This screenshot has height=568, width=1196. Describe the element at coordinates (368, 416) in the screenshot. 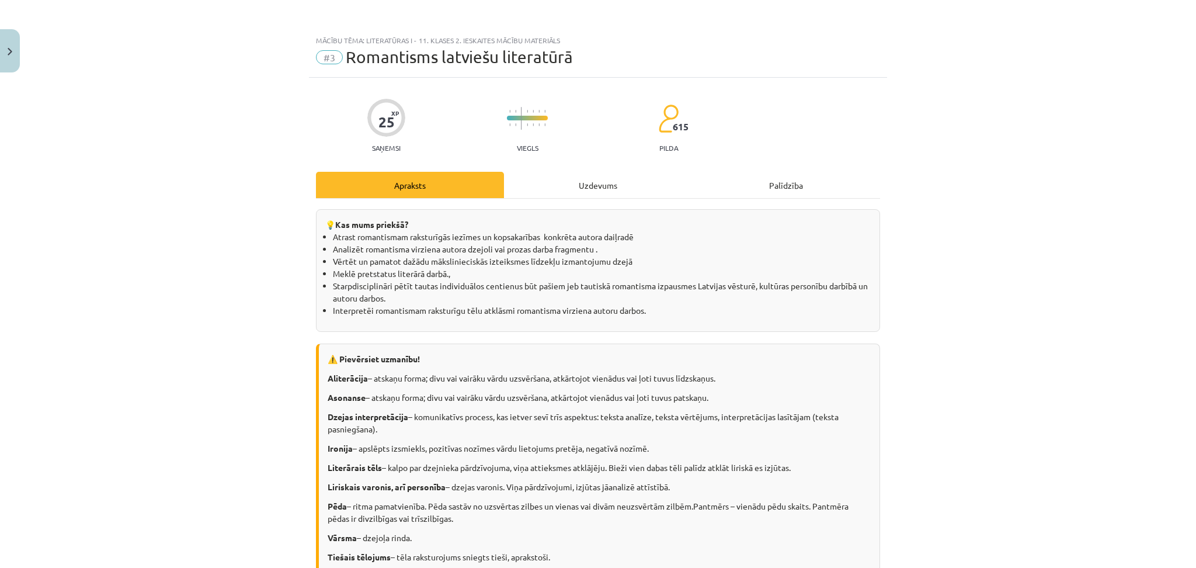

I see `strong: Dzejas interpretācija` at that location.